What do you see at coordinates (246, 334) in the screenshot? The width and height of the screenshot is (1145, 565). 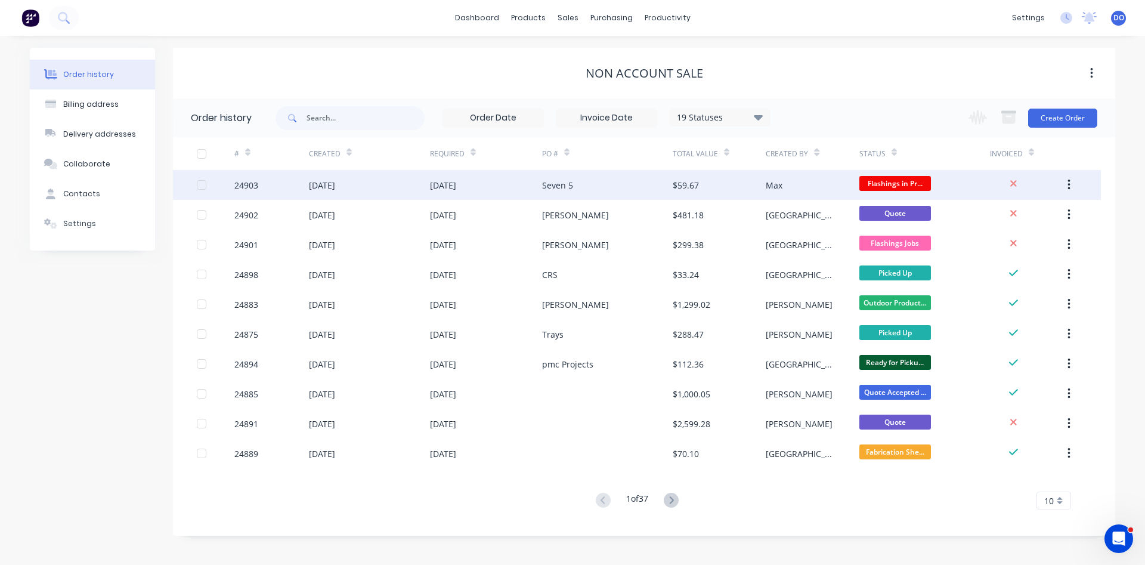 I see `div: 24875` at bounding box center [246, 334].